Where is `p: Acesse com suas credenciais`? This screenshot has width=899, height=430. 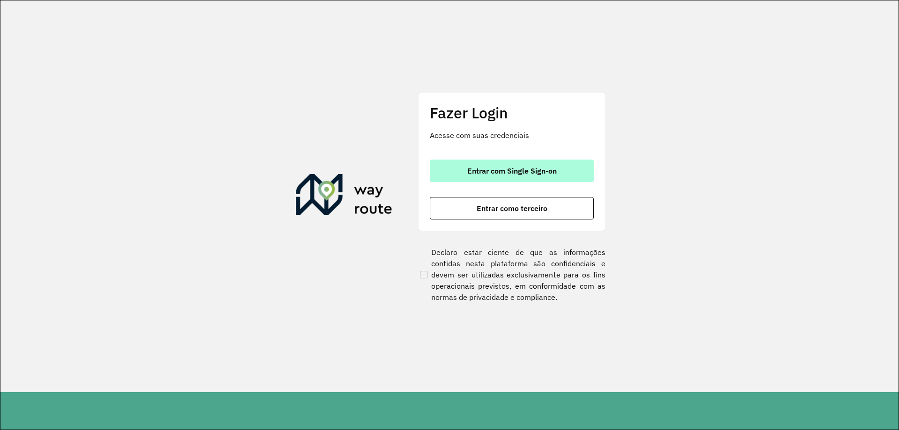 p: Acesse com suas credenciais is located at coordinates (512, 135).